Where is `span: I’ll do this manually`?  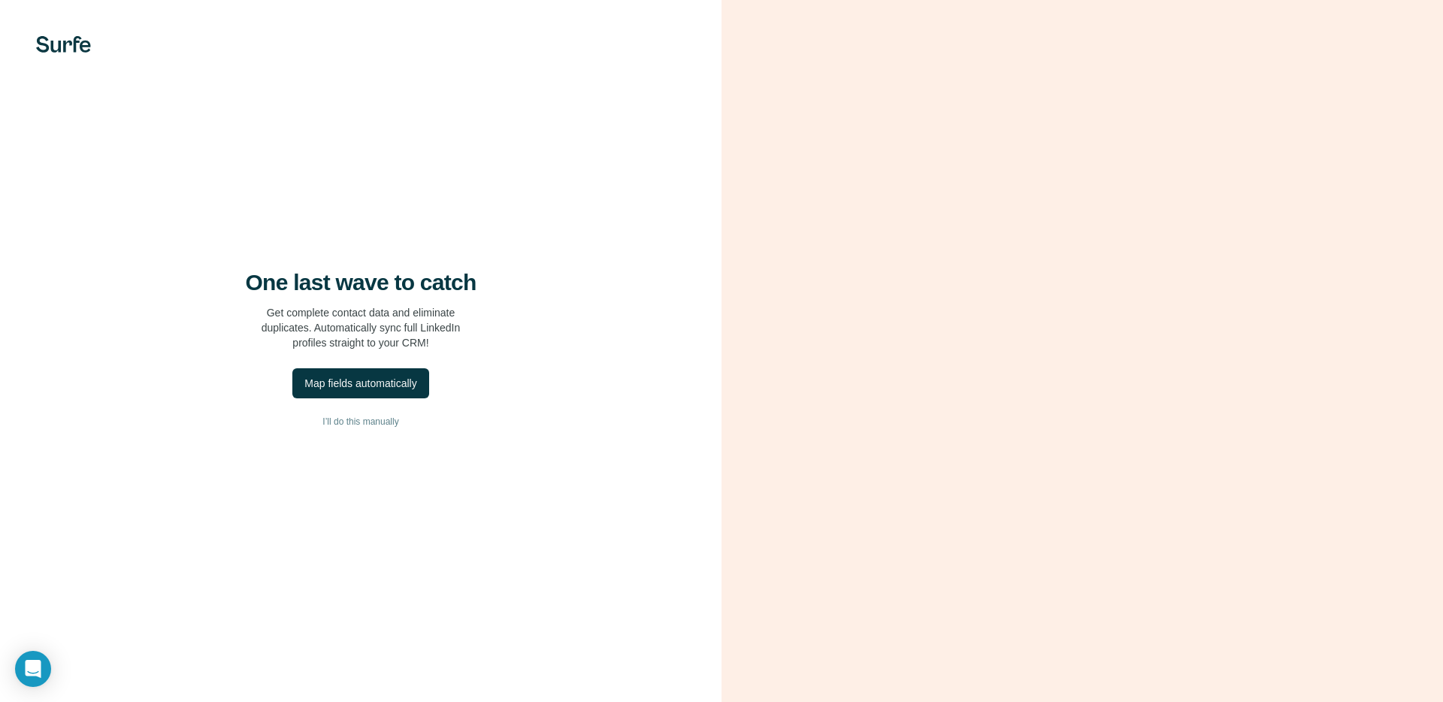 span: I’ll do this manually is located at coordinates (360, 422).